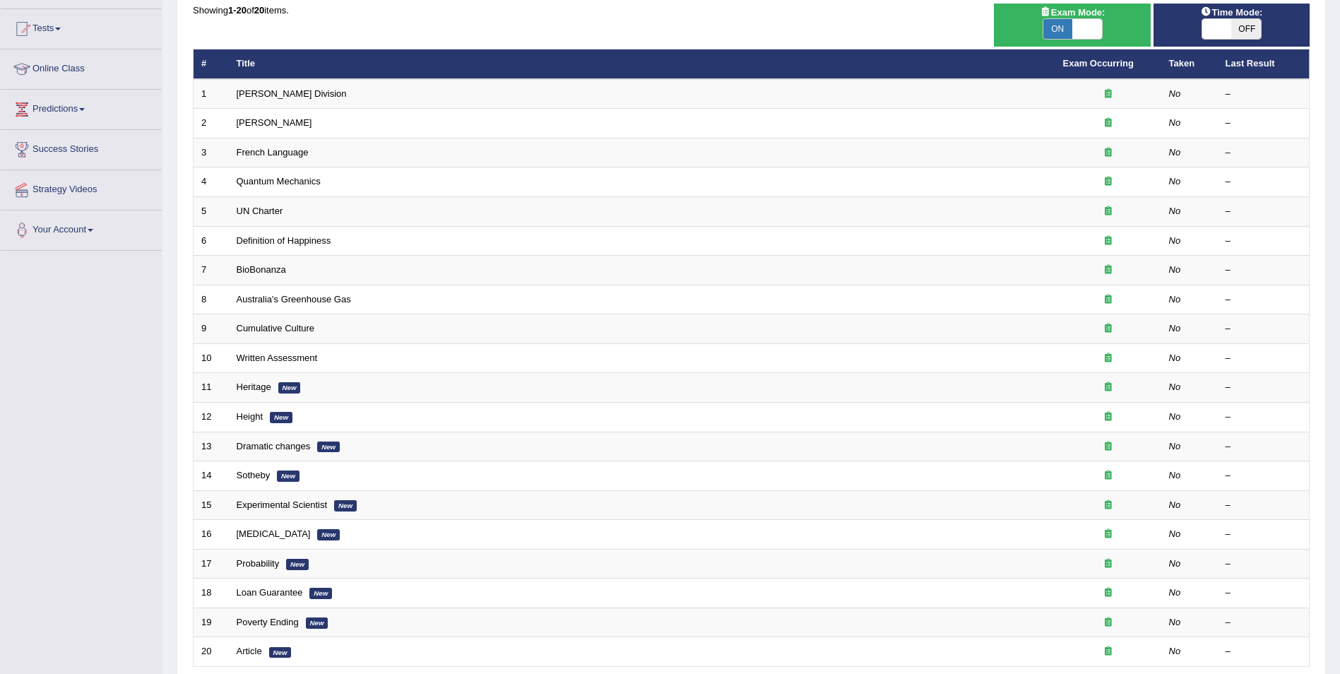 This screenshot has width=1340, height=674. What do you see at coordinates (81, 27) in the screenshot?
I see `a: Tests` at bounding box center [81, 27].